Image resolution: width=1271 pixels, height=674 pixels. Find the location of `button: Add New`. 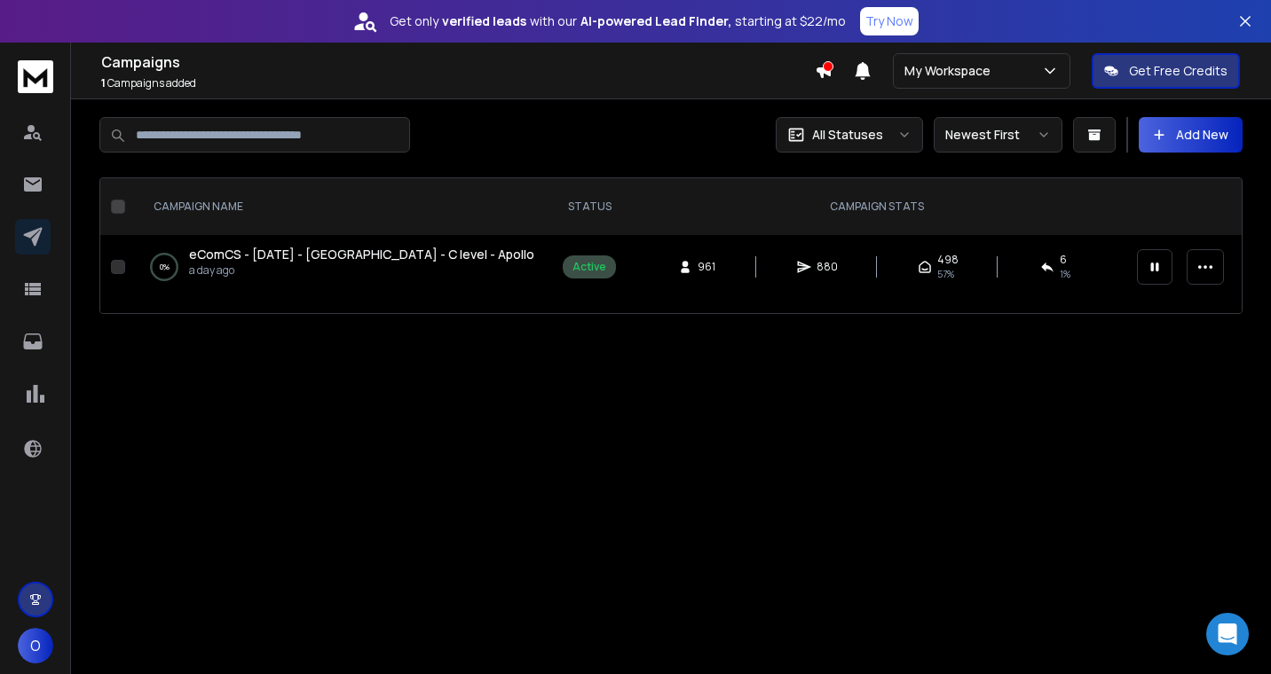

button: Add New is located at coordinates (1190, 135).